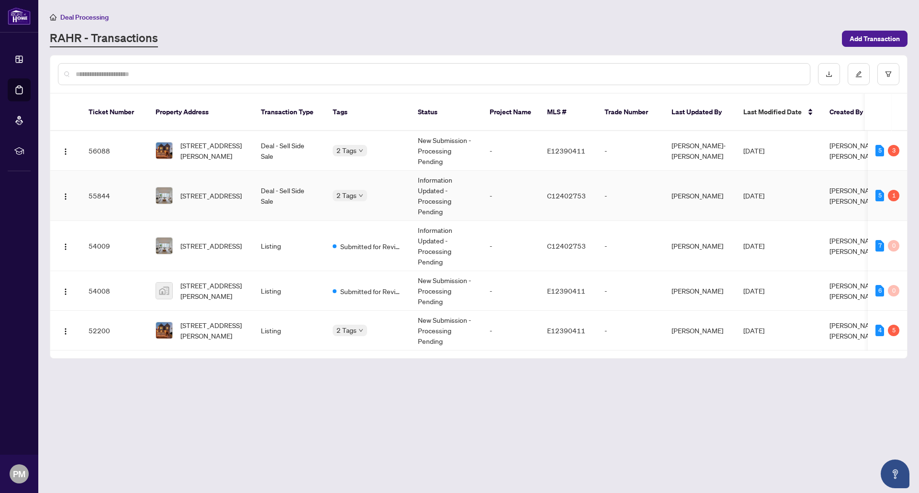  I want to click on span: download, so click(829, 74).